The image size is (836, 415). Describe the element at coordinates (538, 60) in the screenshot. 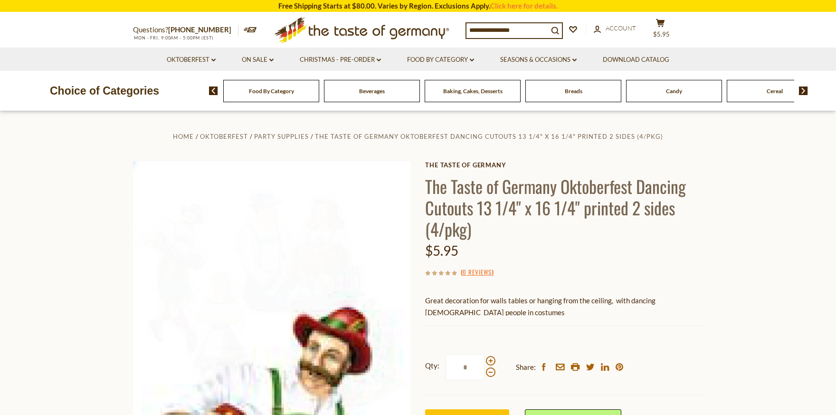

I see `a: Seasons & Occasions` at that location.